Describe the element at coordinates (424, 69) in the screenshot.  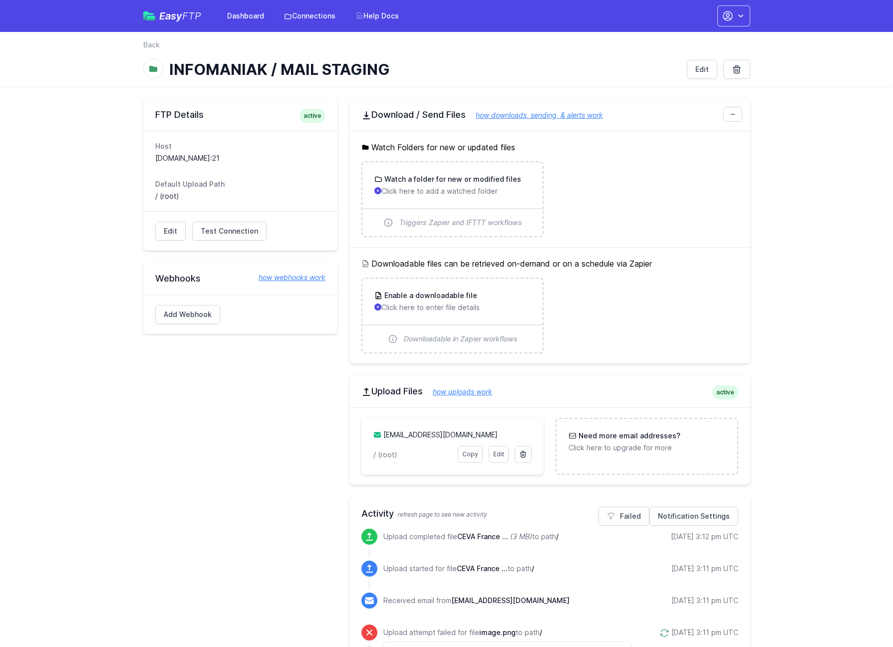
I see `h1: INFOMANIAK / MAIL STAGING` at that location.